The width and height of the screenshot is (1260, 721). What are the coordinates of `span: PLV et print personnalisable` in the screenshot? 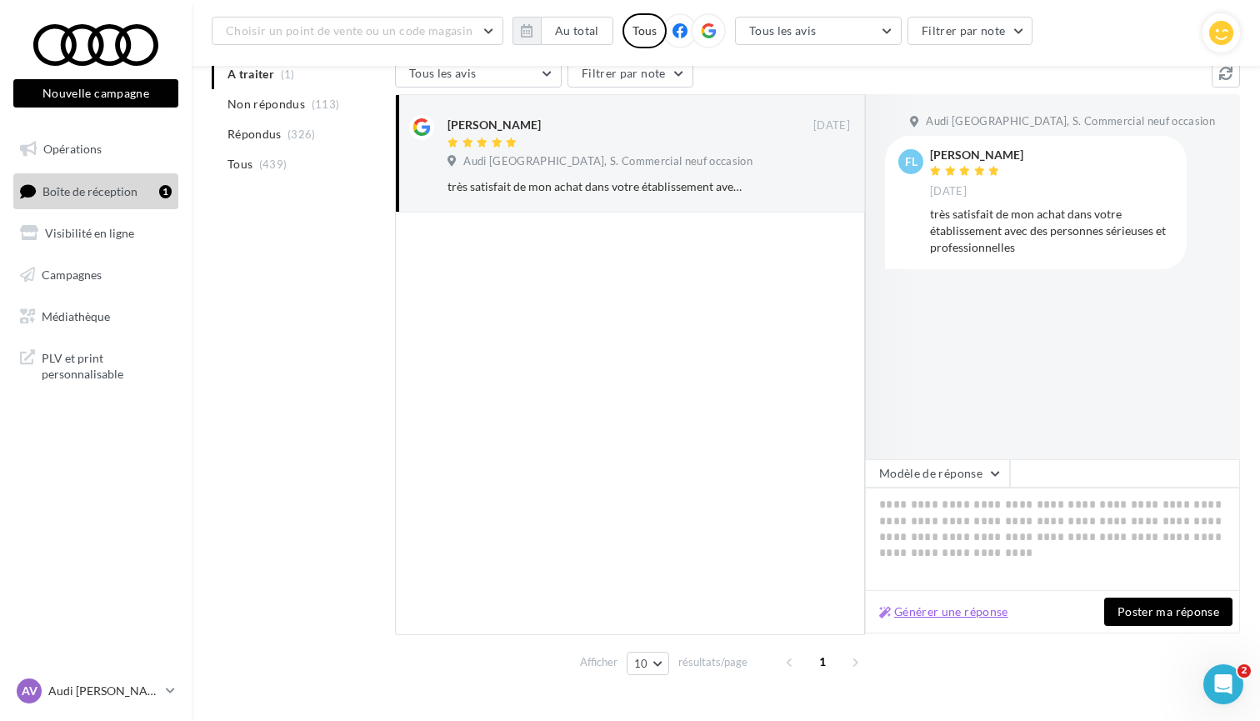 It's located at (107, 364).